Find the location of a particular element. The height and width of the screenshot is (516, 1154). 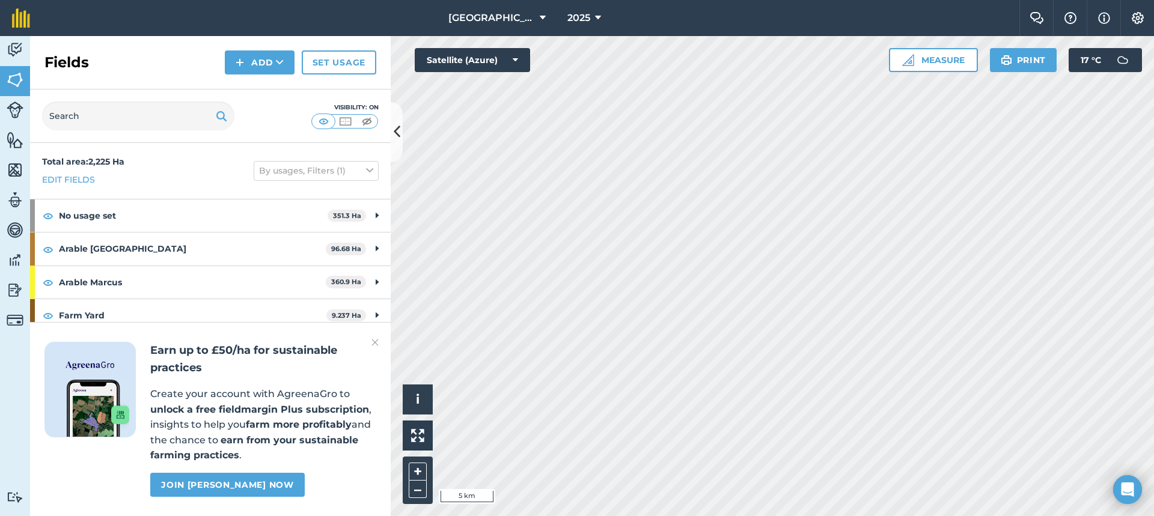

img: Screenshot of the Gro app is located at coordinates (98, 408).